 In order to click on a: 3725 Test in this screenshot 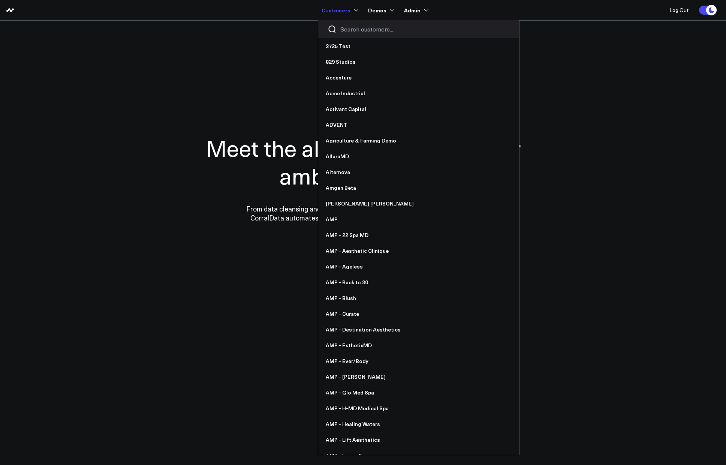, I will do `click(419, 46)`.